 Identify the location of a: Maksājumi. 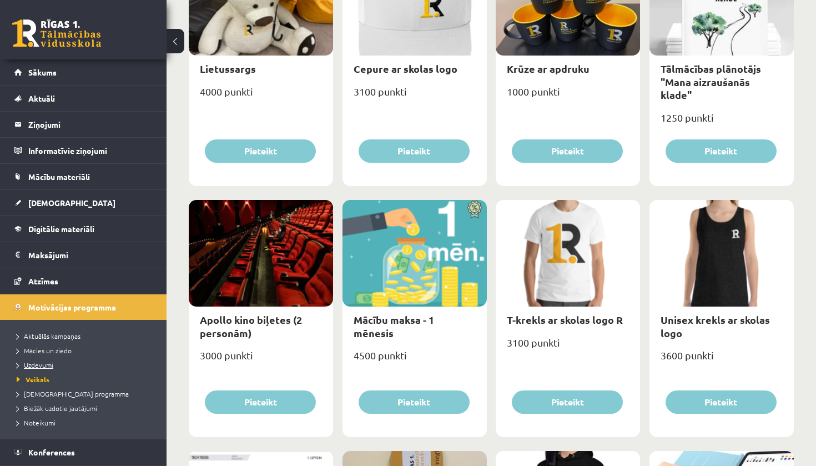
(83, 255).